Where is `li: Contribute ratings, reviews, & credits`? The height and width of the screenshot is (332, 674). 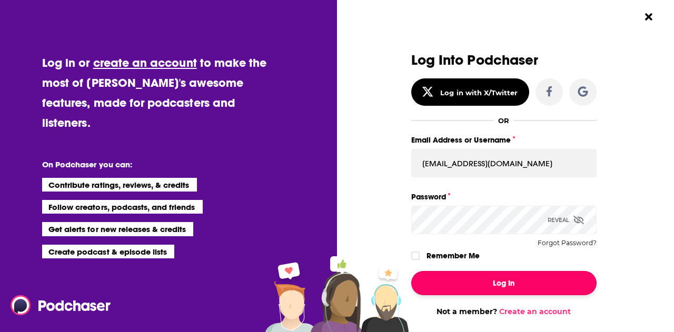 li: Contribute ratings, reviews, & credits is located at coordinates (120, 185).